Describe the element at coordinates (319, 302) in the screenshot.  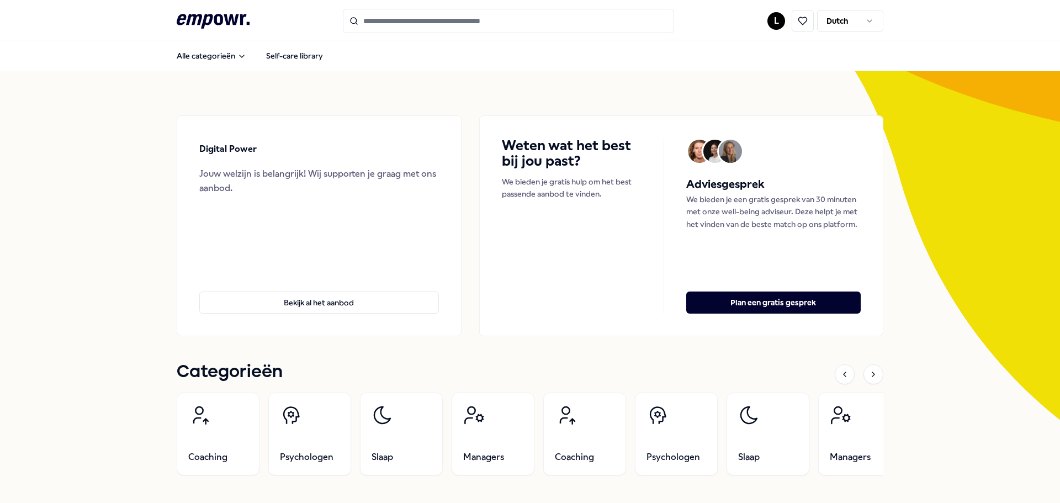
I see `button: Bekijk al het aanbod` at that location.